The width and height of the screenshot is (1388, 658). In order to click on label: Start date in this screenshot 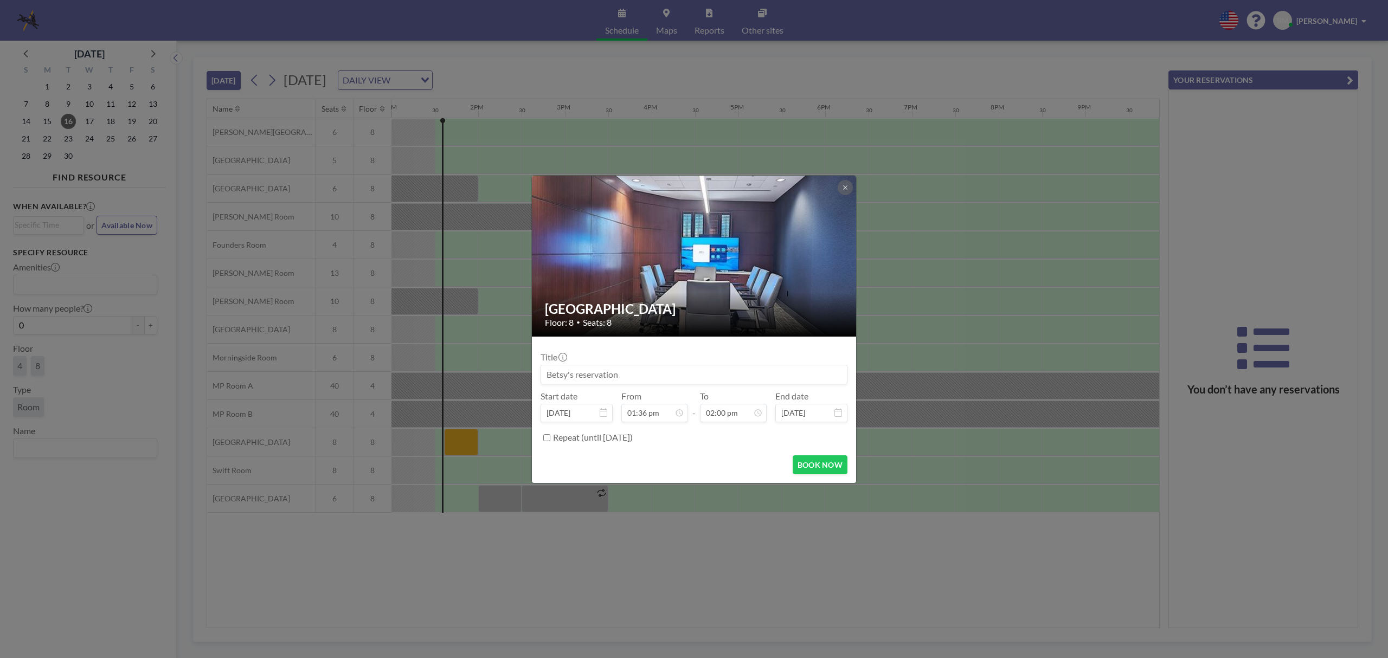, I will do `click(559, 396)`.